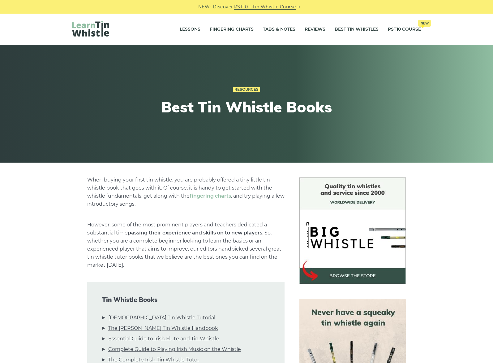 The image size is (493, 363). Describe the element at coordinates (91, 28) in the screenshot. I see `img: LearnTinWhistle.com` at that location.